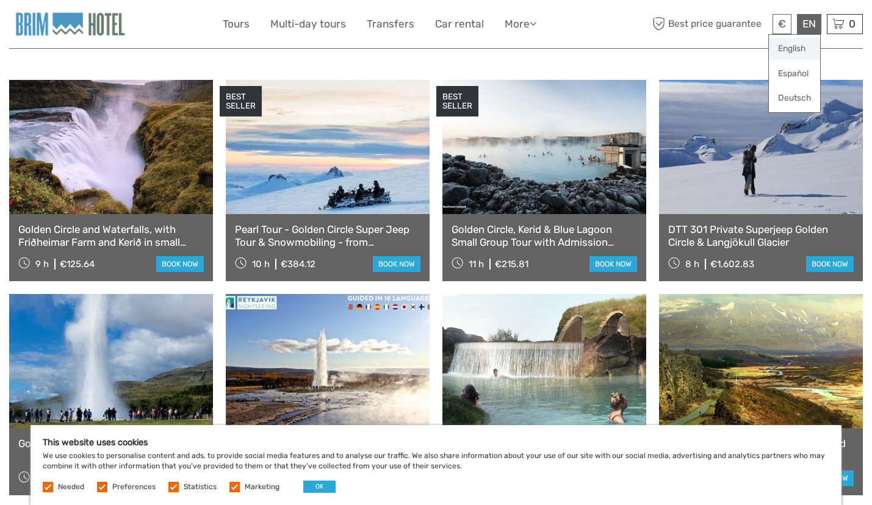 The image size is (872, 505). Describe the element at coordinates (794, 74) in the screenshot. I see `a: Español` at that location.